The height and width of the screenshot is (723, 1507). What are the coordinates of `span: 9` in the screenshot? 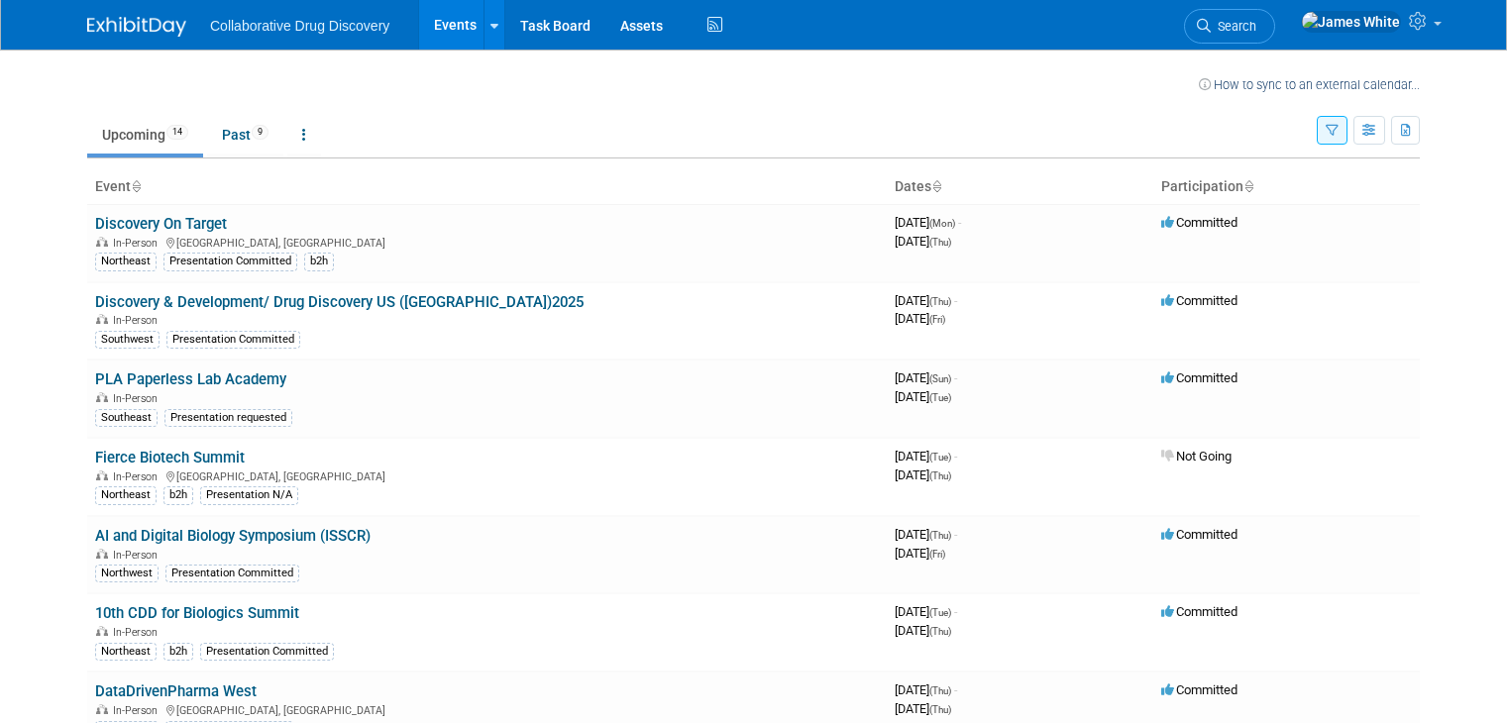 It's located at (260, 132).